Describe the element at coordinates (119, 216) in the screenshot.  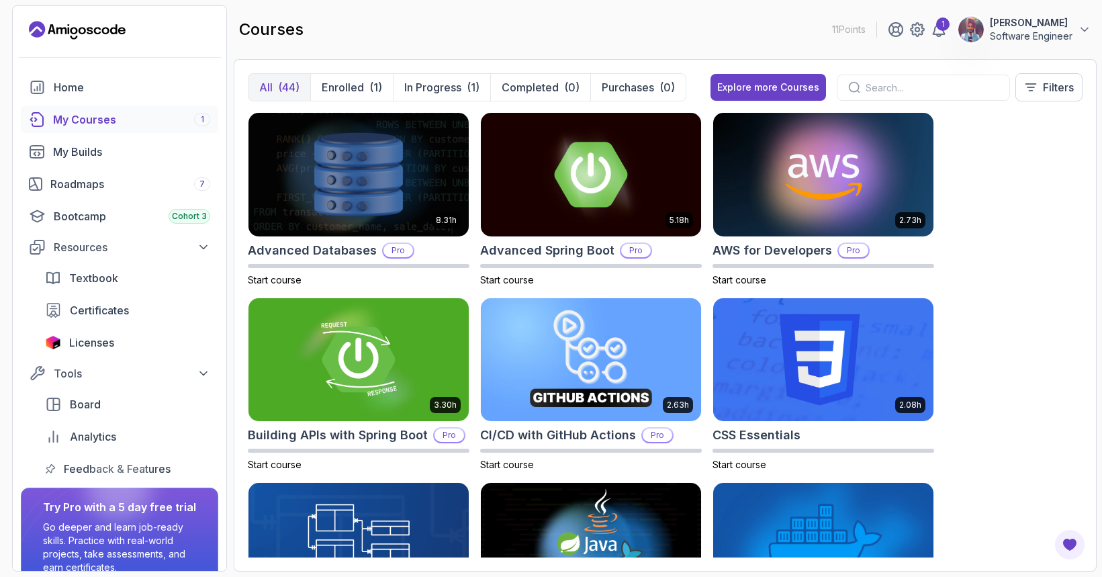
I see `a: bootcamp` at that location.